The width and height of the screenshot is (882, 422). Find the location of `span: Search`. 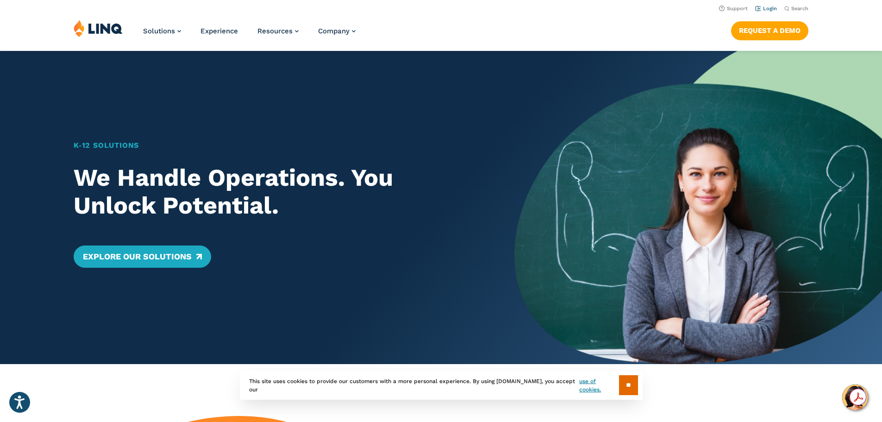

span: Search is located at coordinates (800, 8).